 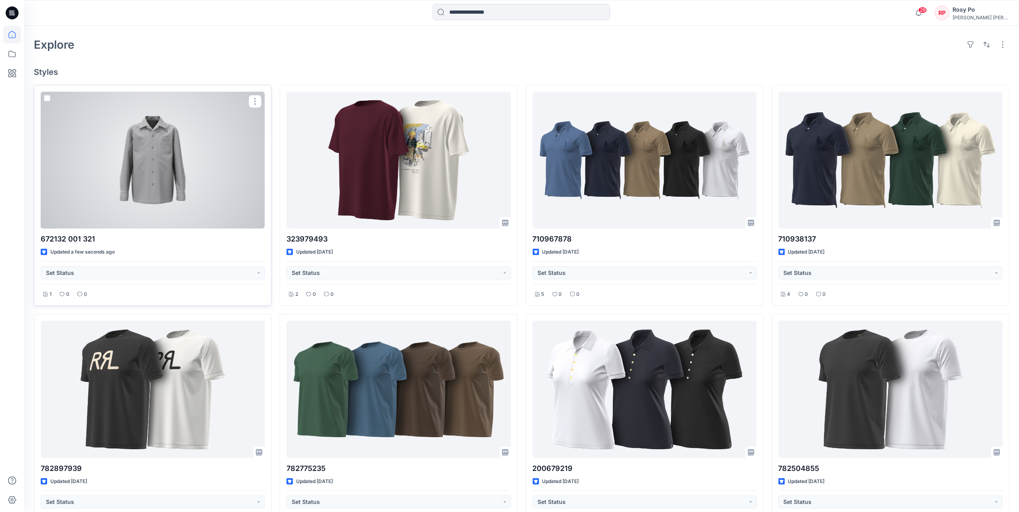 What do you see at coordinates (398, 469) in the screenshot?
I see `p: 782775235` at bounding box center [398, 469].